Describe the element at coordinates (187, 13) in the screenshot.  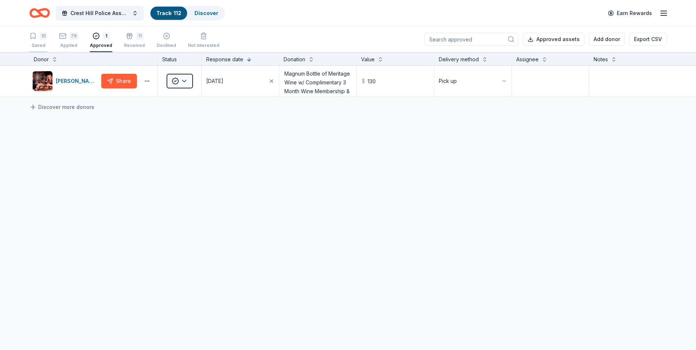
I see `button: Track· 112Discover` at that location.